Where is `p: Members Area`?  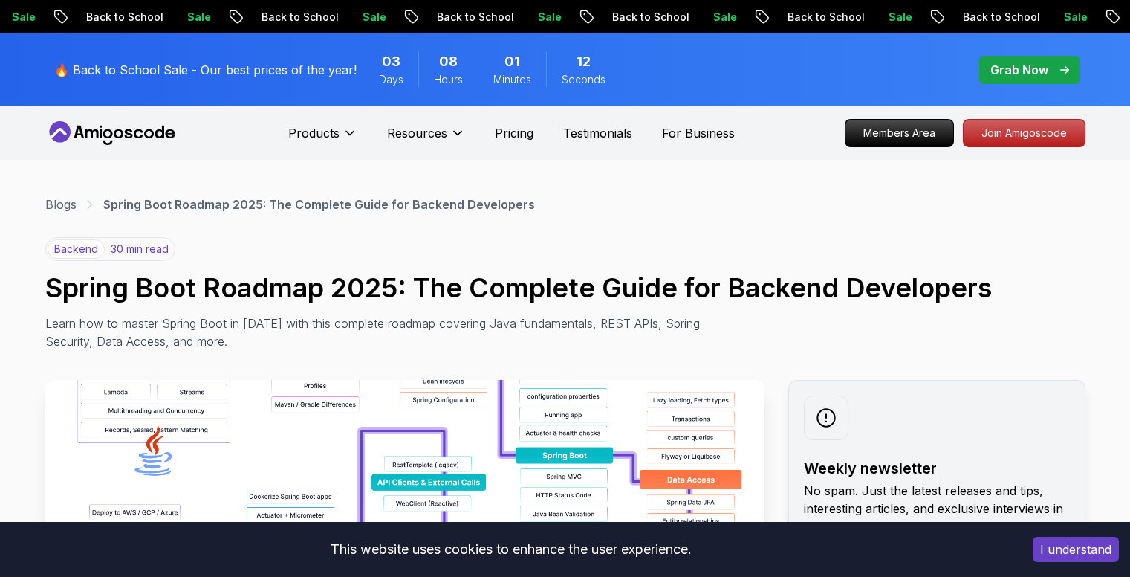
p: Members Area is located at coordinates (899, 133).